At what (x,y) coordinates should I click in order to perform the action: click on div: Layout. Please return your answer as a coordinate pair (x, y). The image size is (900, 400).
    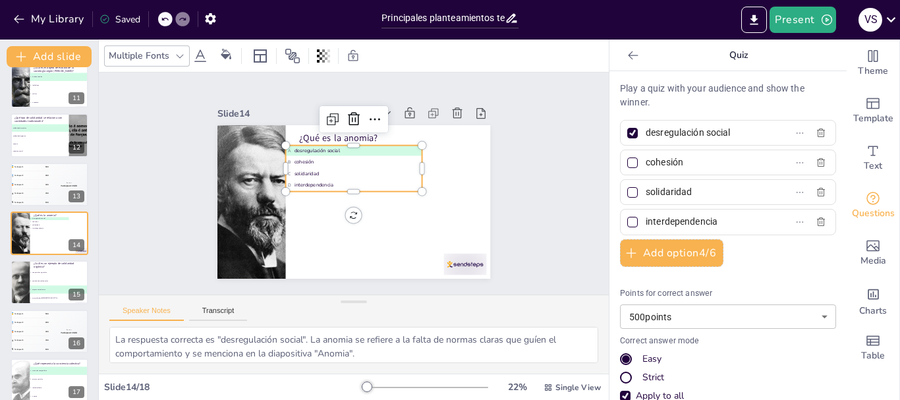
    Looking at the image, I should click on (260, 56).